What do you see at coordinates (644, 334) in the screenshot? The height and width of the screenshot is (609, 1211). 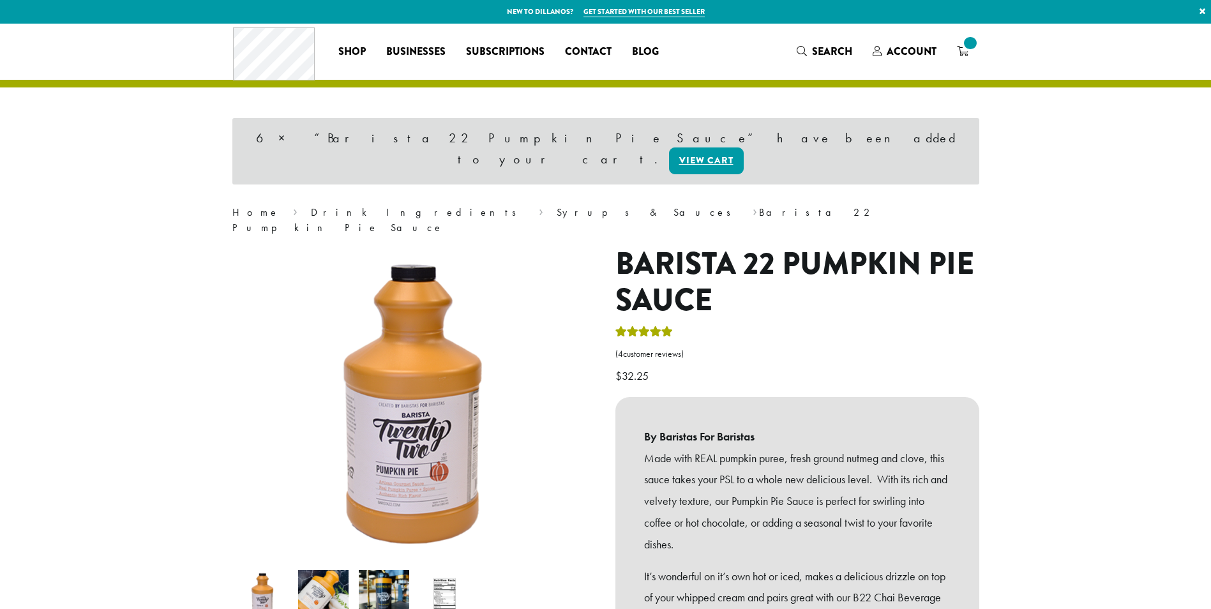 I see `div: Rated 5.00 out of 5` at bounding box center [644, 334].